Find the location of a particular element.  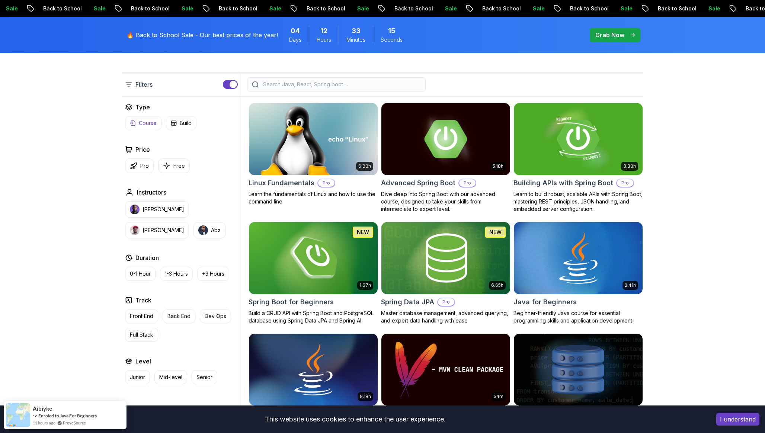

h2: Track is located at coordinates (143, 300).